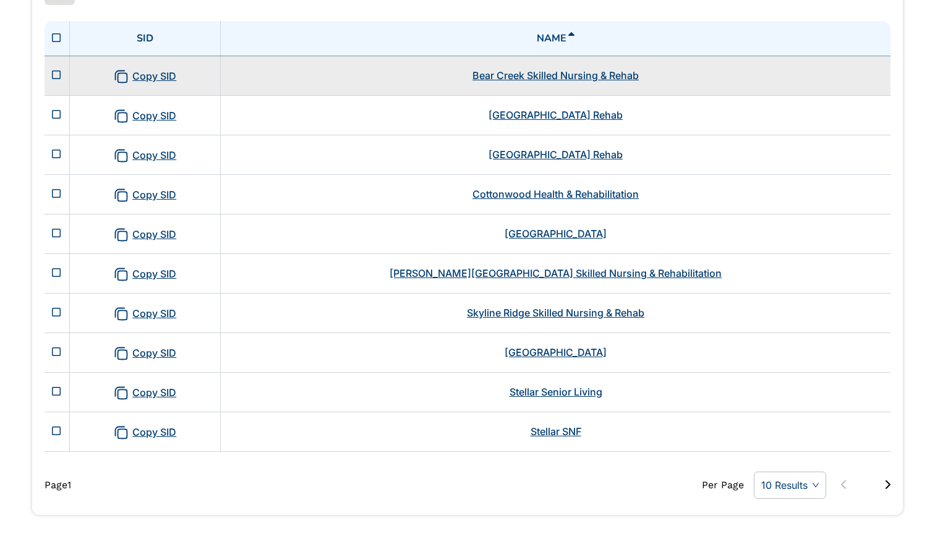 The height and width of the screenshot is (534, 935). Describe the element at coordinates (145, 38) in the screenshot. I see `th: Sid` at that location.